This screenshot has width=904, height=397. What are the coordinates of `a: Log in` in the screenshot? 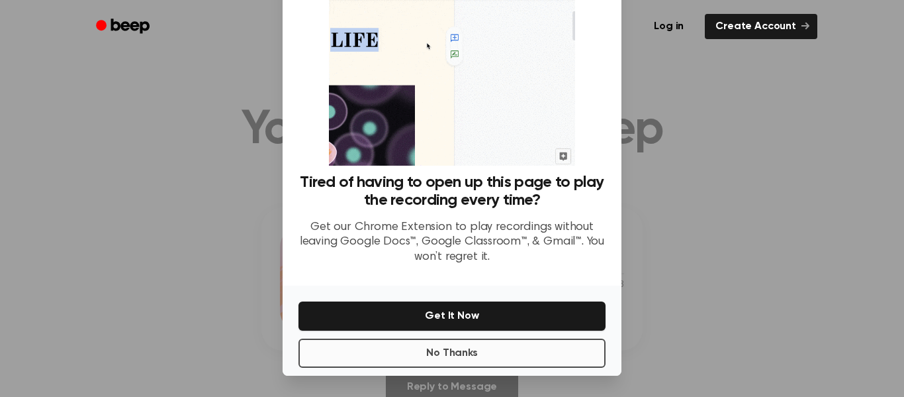 It's located at (669, 26).